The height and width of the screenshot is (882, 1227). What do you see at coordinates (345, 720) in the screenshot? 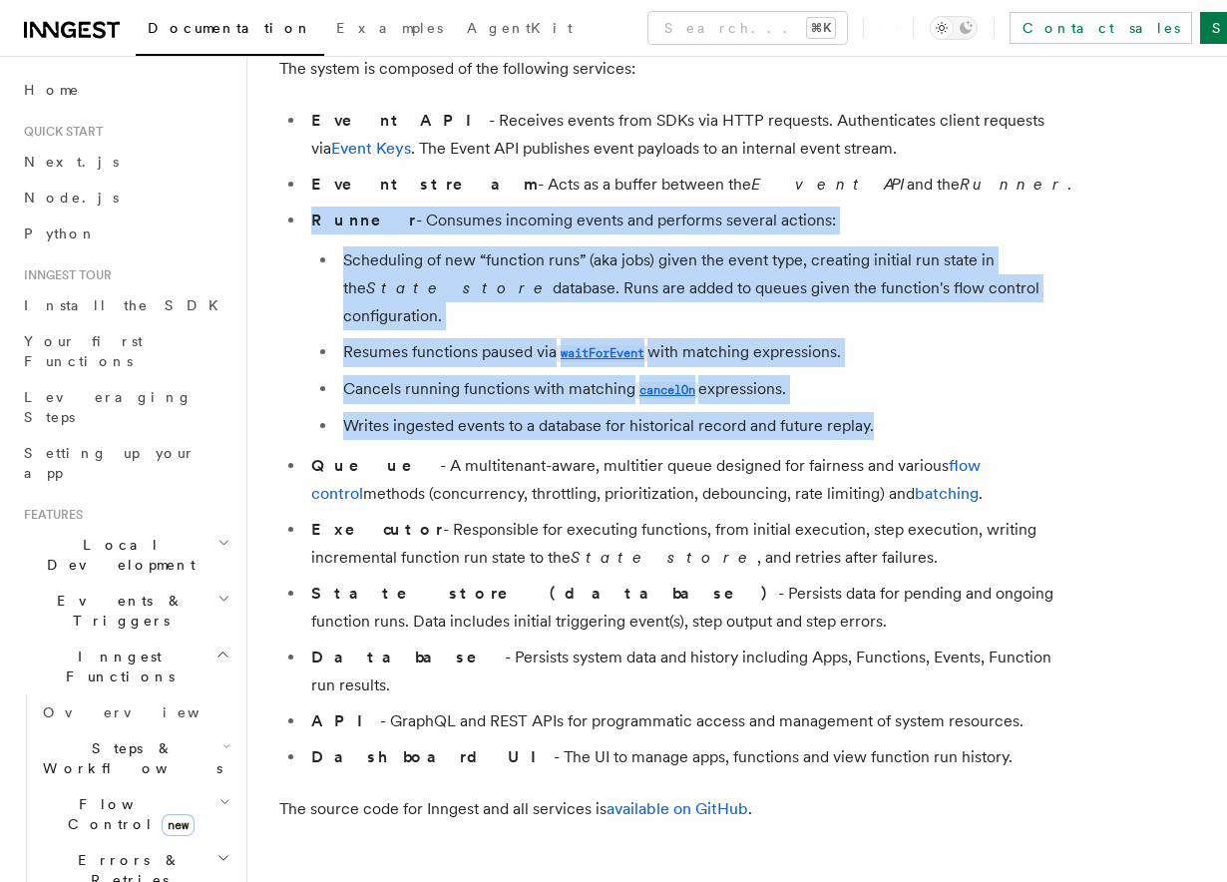
I see `strong: API` at bounding box center [345, 720].